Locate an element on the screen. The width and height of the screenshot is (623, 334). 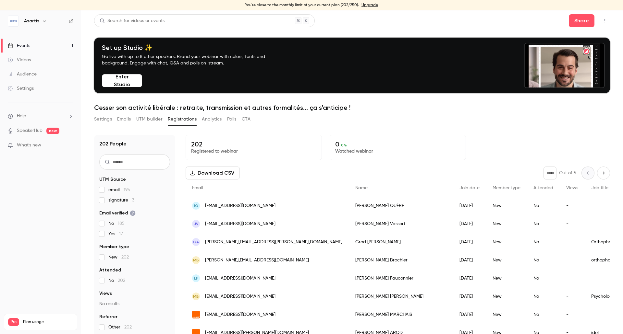
span: New is located at coordinates (118, 258).